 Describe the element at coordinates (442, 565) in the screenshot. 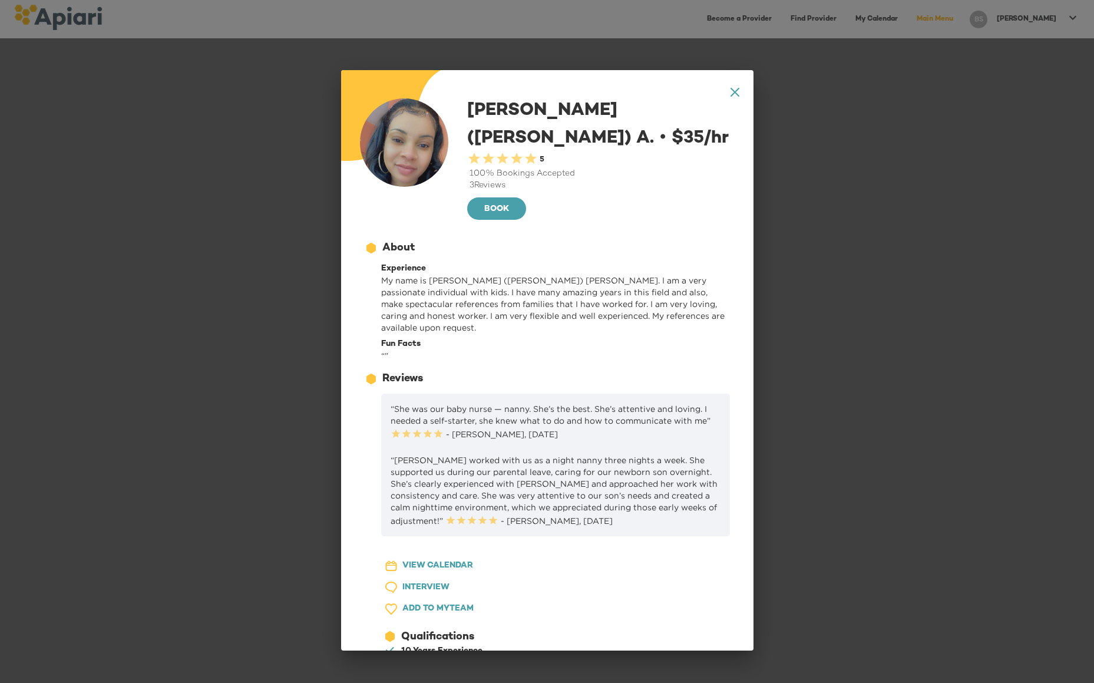

I see `a: VIEW CALENDAR` at that location.